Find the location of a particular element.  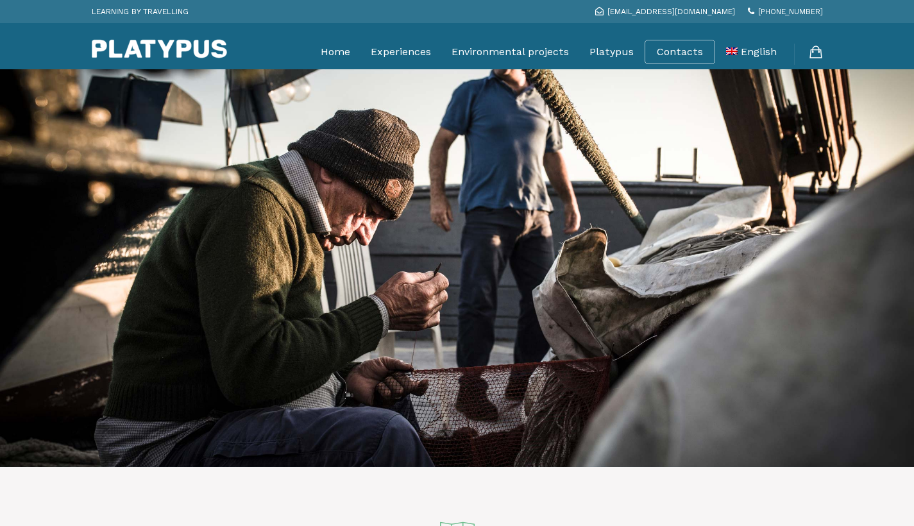

a: Environmental projects is located at coordinates (510, 52).